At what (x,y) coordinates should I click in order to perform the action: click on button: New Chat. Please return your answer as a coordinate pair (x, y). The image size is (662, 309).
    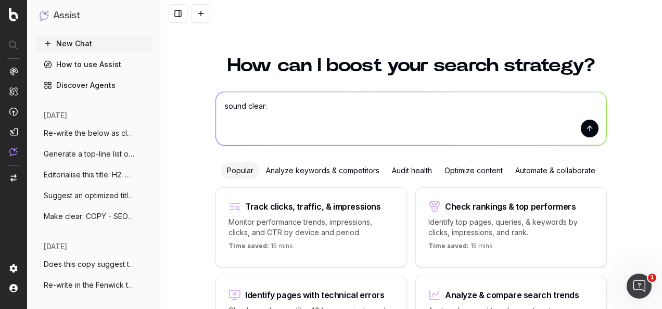
    Looking at the image, I should click on (94, 44).